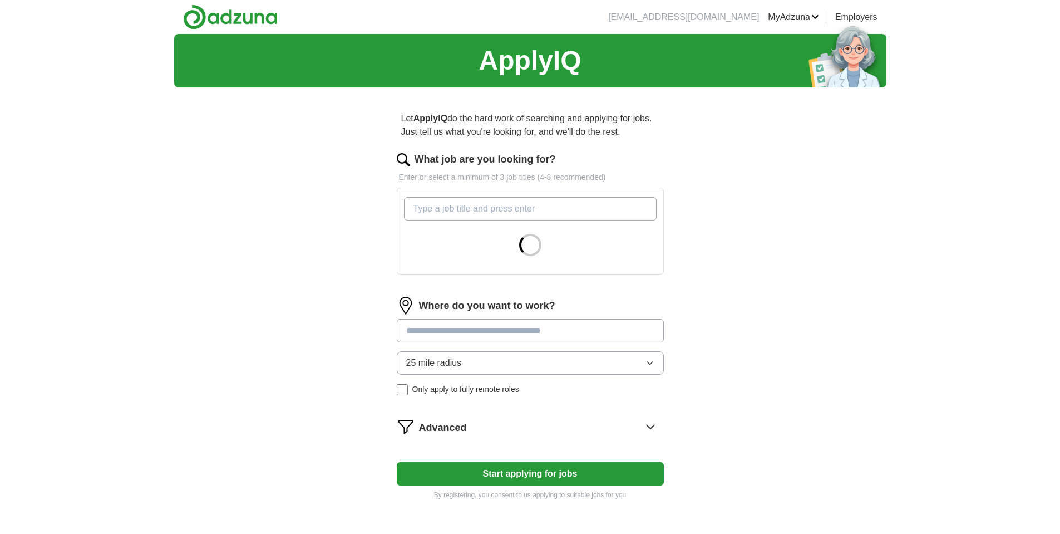  I want to click on p: Enter or select a minimum of 3 job titles (4-8 recommended), so click(530, 177).